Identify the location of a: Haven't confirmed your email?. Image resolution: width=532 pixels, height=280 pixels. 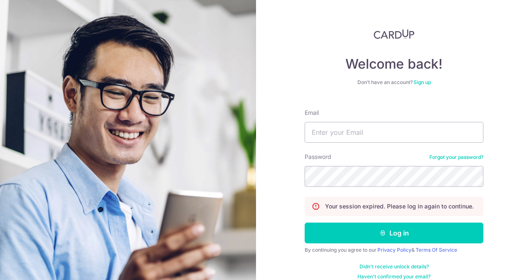
(394, 277).